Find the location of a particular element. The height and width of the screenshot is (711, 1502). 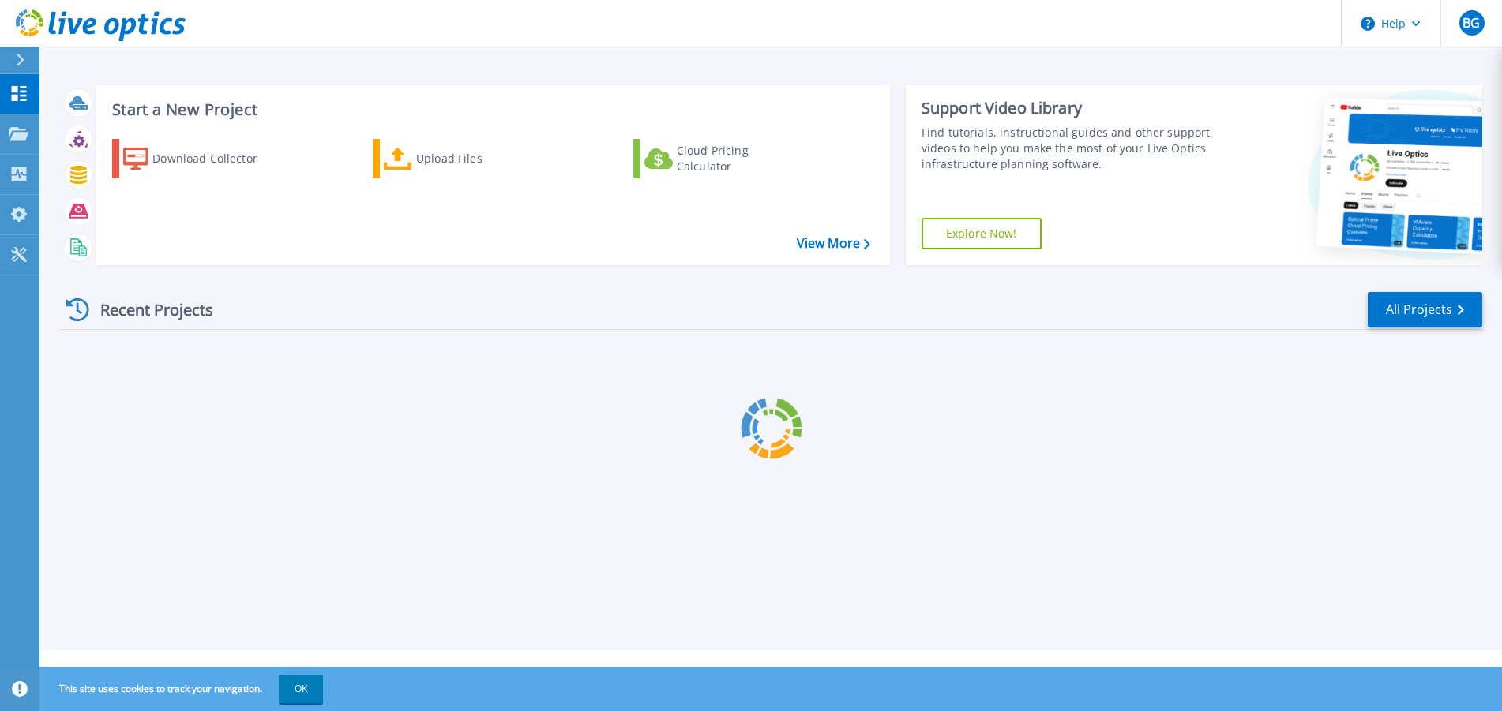

div: Recent Projects is located at coordinates (148, 310).